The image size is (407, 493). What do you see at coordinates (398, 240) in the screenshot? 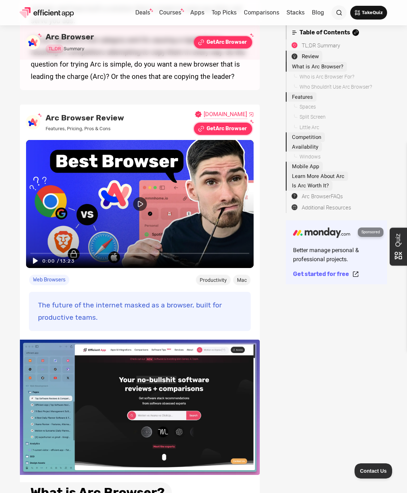
I see `span: Quiz` at bounding box center [398, 240].